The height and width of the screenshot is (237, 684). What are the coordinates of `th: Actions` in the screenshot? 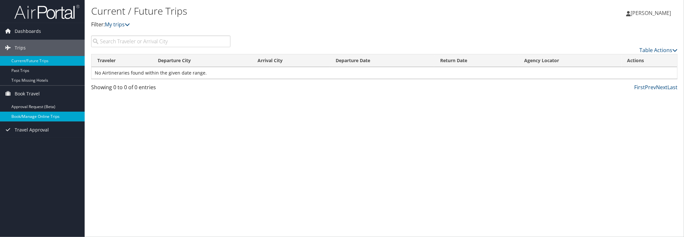 It's located at (649, 61).